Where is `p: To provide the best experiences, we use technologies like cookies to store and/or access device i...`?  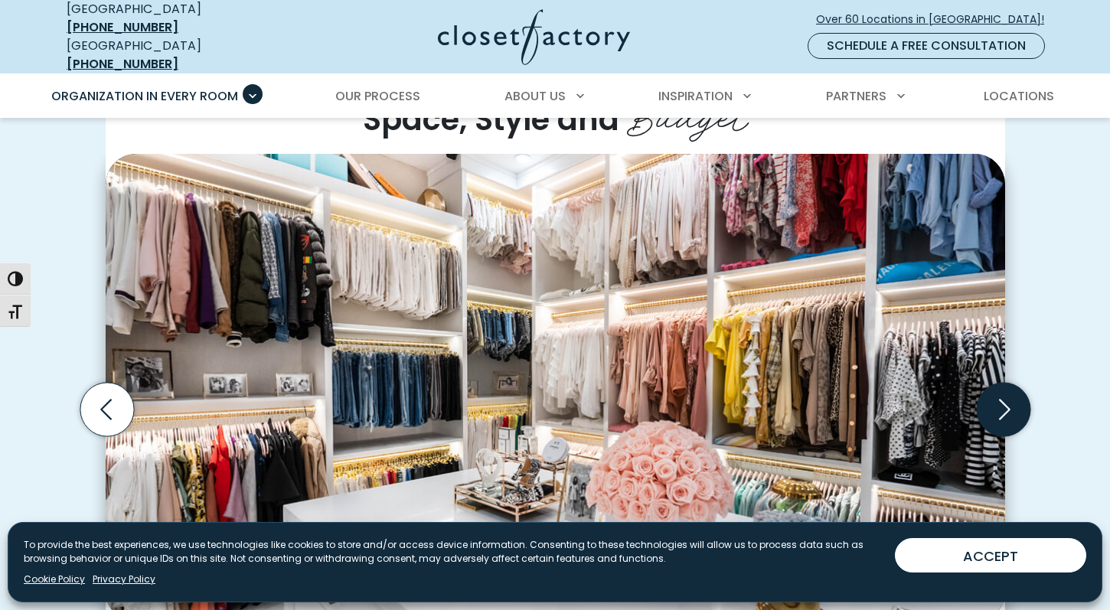
p: To provide the best experiences, we use technologies like cookies to store and/or access device i... is located at coordinates (453, 552).